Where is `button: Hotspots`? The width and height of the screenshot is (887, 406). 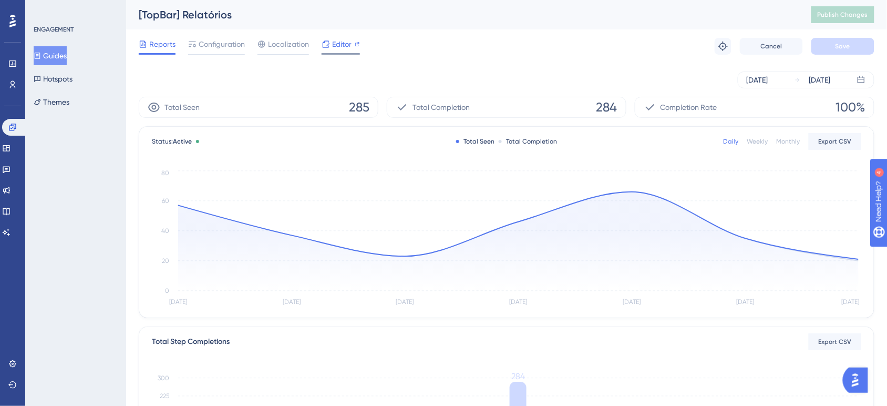
button: Hotspots is located at coordinates (53, 79).